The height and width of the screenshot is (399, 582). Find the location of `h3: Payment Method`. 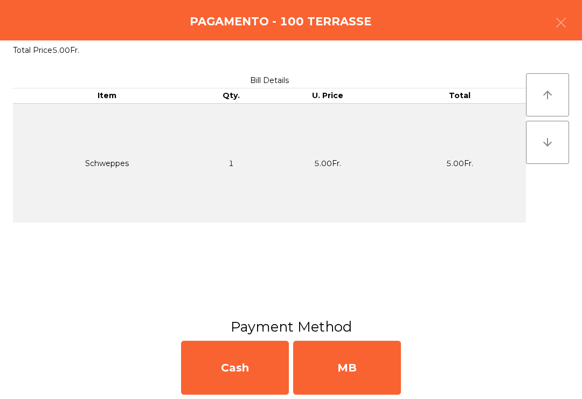

h3: Payment Method is located at coordinates (291, 326).